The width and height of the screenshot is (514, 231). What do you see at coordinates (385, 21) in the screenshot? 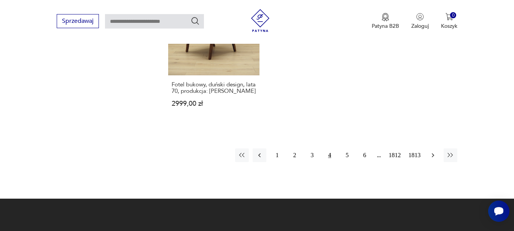
I see `a: Ikona medaluPatyna B2B` at bounding box center [385, 21].